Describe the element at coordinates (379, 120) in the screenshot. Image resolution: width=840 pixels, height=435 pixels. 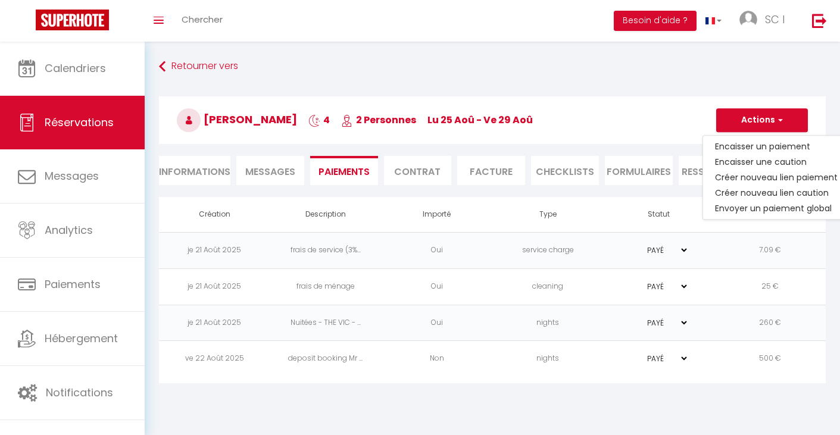
I see `span: 2 Personnes` at that location.